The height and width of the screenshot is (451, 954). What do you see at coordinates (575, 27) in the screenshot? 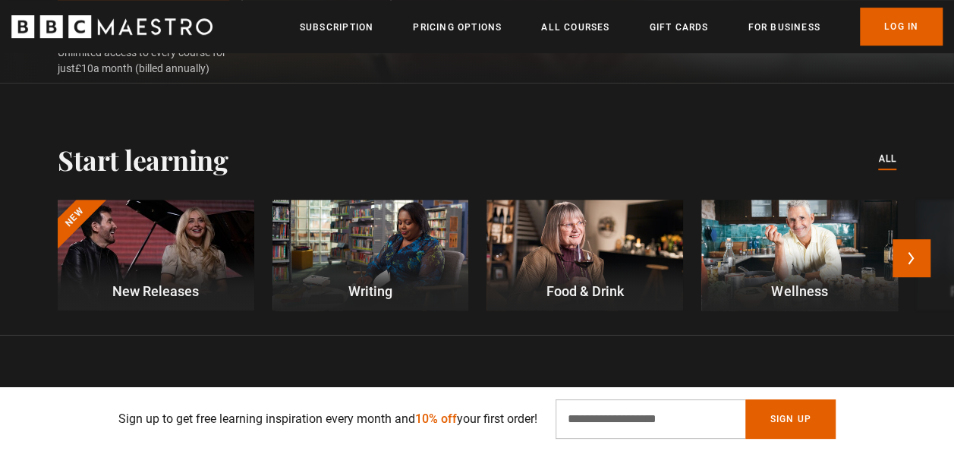
I see `a: All Courses` at bounding box center [575, 27].